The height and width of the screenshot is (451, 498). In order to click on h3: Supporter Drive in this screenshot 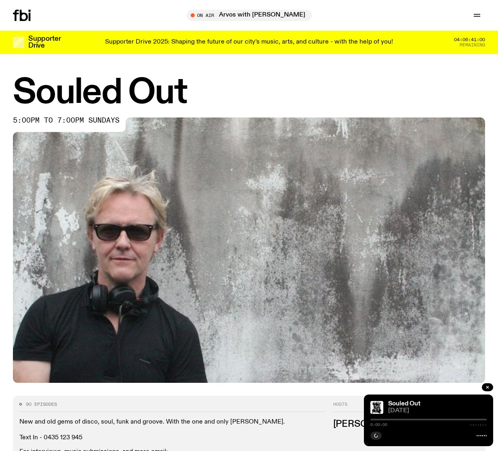, I will do `click(44, 42)`.